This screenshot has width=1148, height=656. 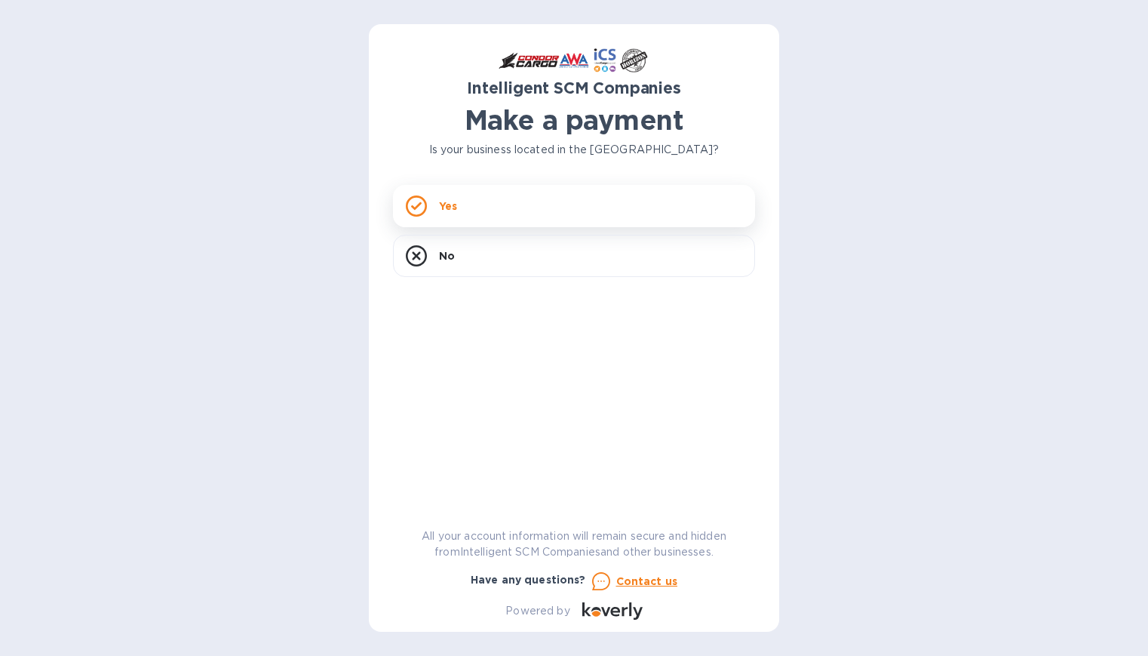 What do you see at coordinates (574, 88) in the screenshot?
I see `b: Intelligent SCM Companies` at bounding box center [574, 88].